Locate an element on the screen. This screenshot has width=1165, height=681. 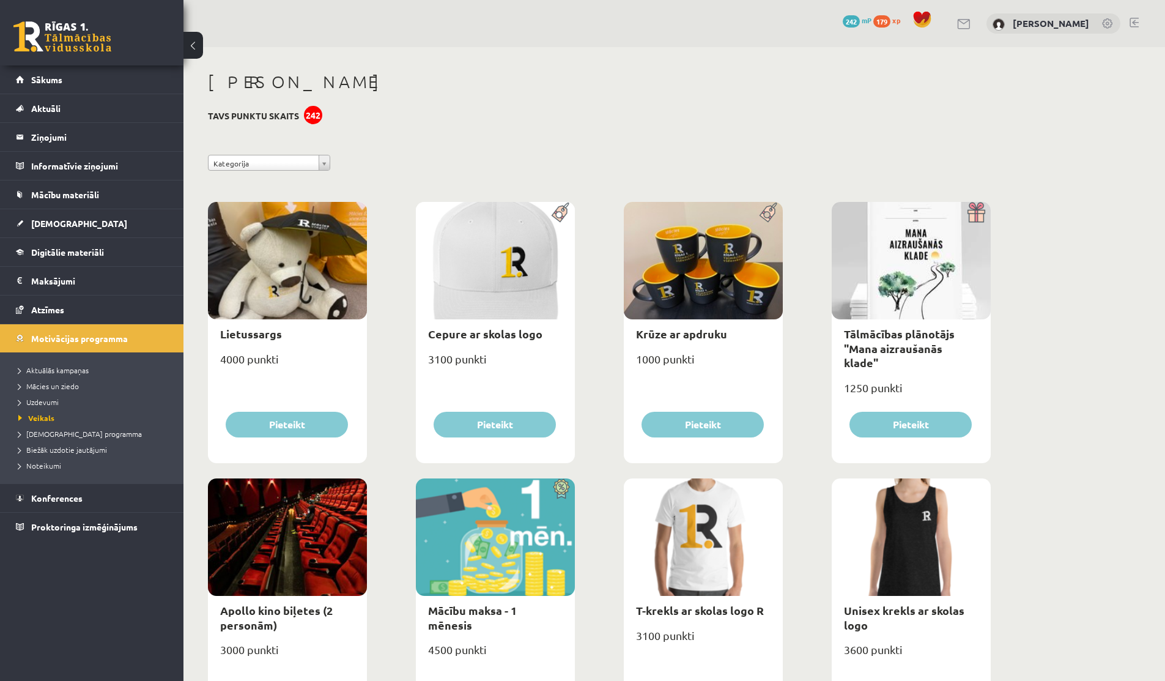
a: Aktuāli is located at coordinates (92, 108).